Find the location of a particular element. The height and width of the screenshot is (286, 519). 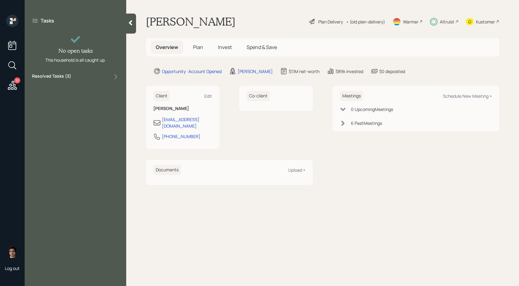

div: $0 deposited is located at coordinates (392, 71).